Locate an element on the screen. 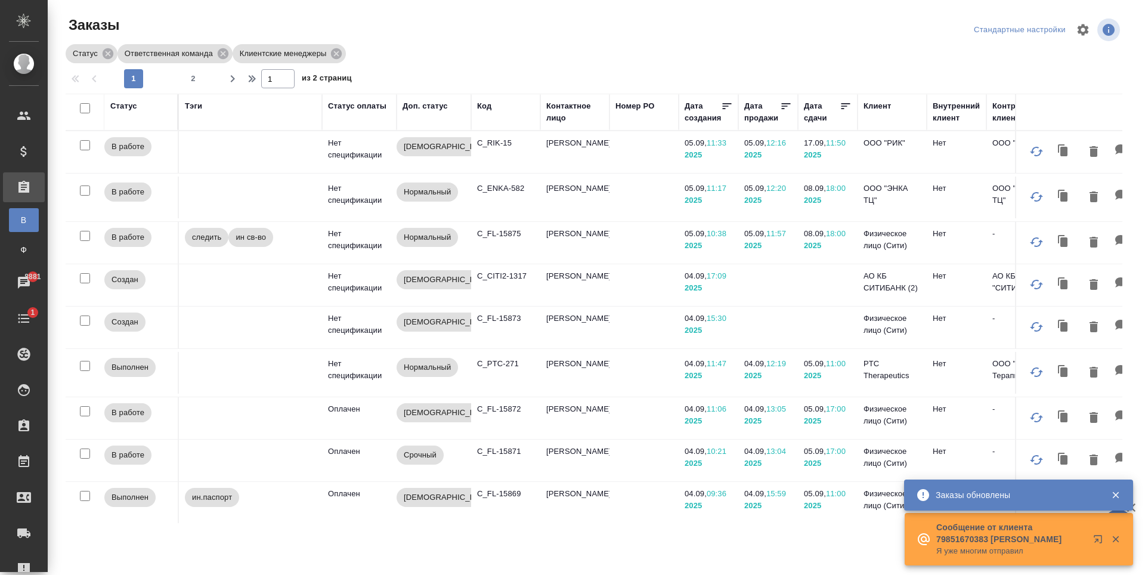  td: Нет спецификации is located at coordinates (359, 243).